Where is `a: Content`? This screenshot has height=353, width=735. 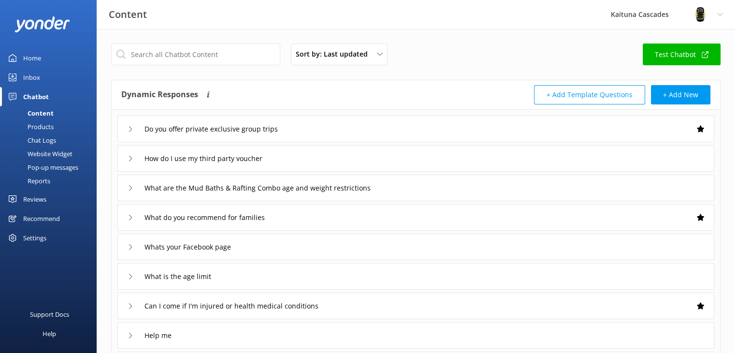 a: Content is located at coordinates (51, 113).